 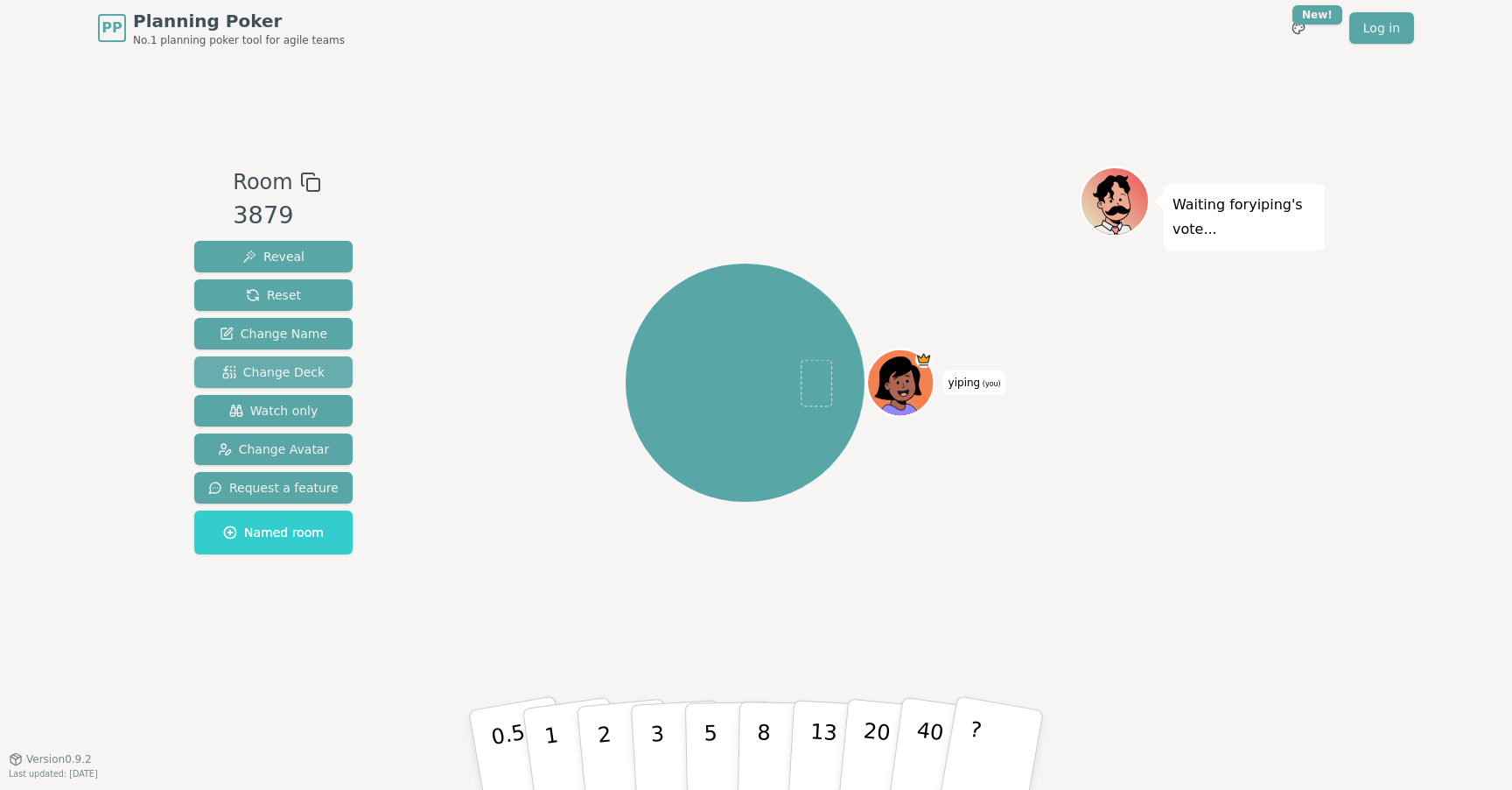 I want to click on button: Reveal, so click(x=273, y=256).